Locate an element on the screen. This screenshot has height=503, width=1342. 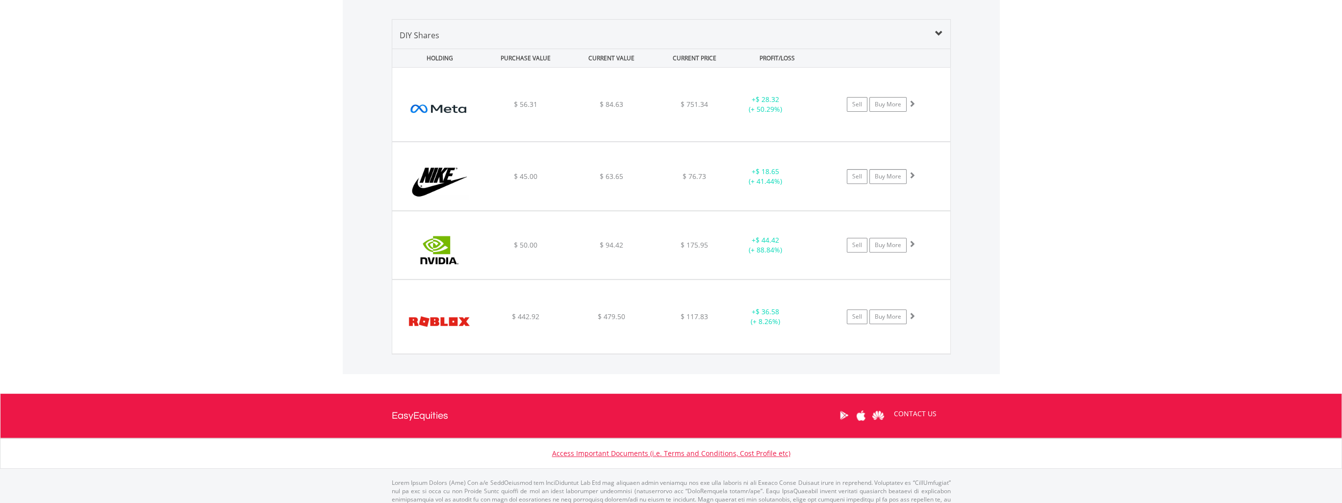
span: $ 442.92 is located at coordinates (525, 316).